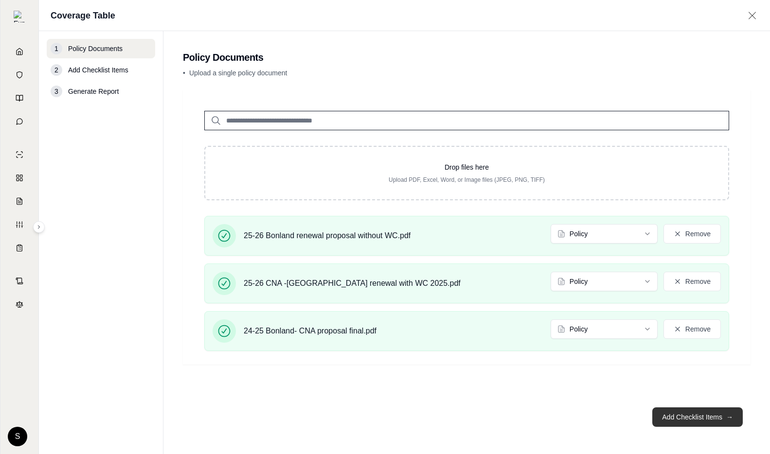 The image size is (770, 454). What do you see at coordinates (466, 180) in the screenshot?
I see `p: Upload PDF, Excel, Word, or Image files (JPEG, PNG, TIFF)` at bounding box center [466, 180].